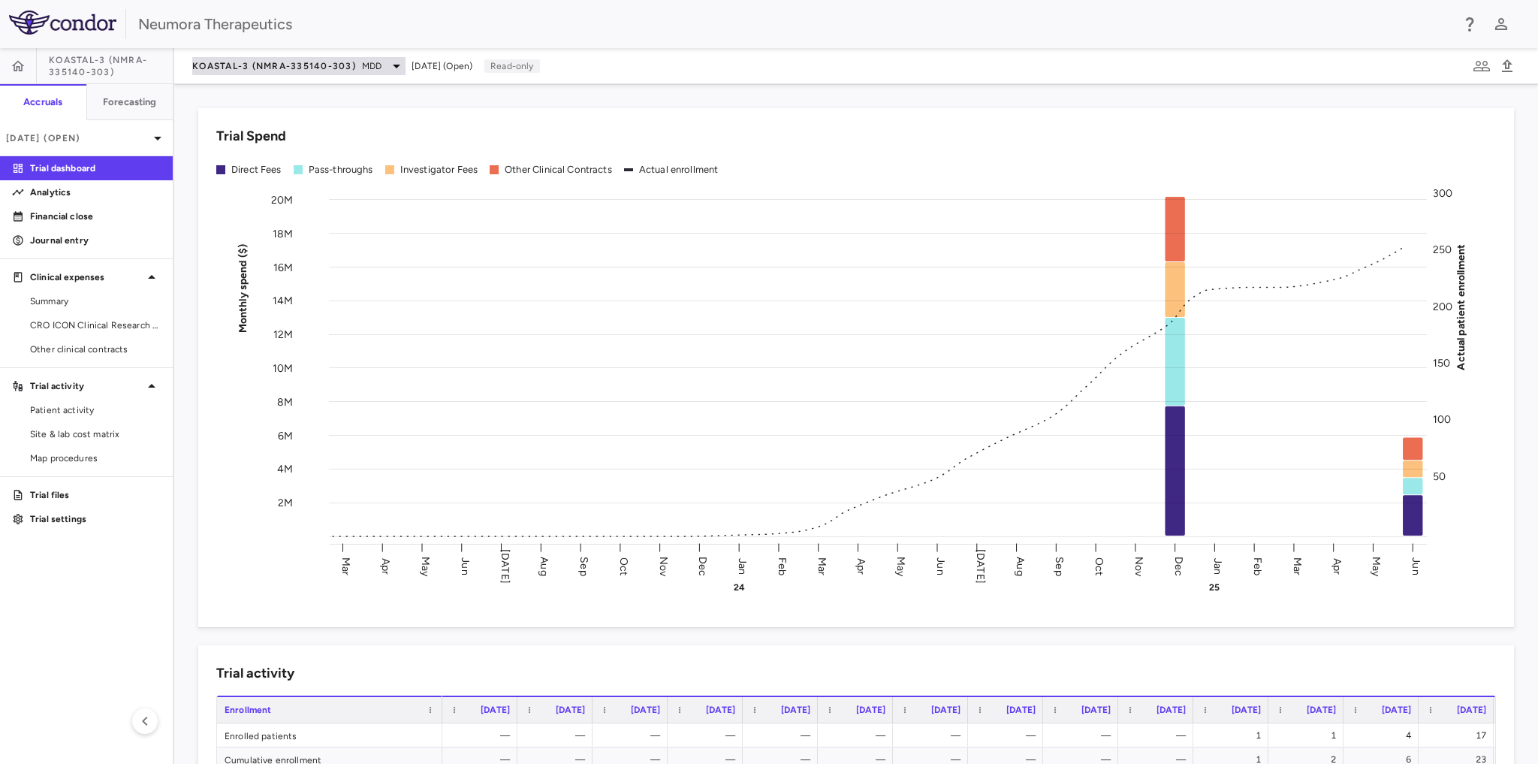 Image resolution: width=1538 pixels, height=764 pixels. Describe the element at coordinates (283, 334) in the screenshot. I see `tspan: 12M` at that location.